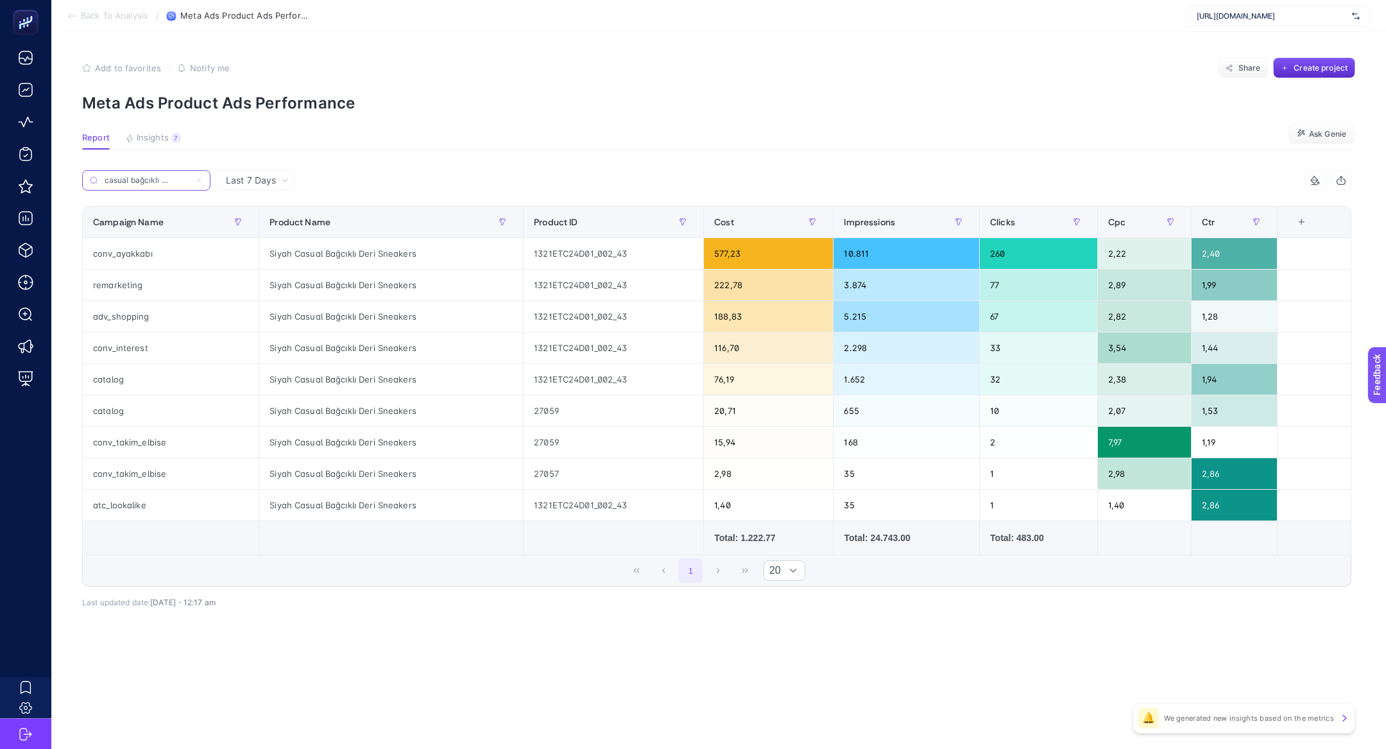 The width and height of the screenshot is (1386, 749). What do you see at coordinates (1235, 442) in the screenshot?
I see `div: 1,19` at bounding box center [1235, 442].